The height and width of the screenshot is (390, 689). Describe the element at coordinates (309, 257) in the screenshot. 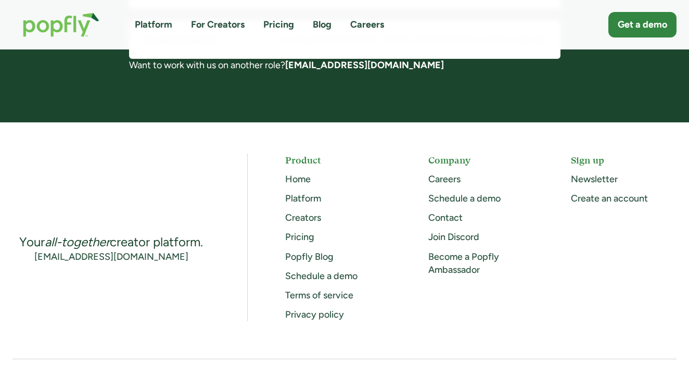

I see `a: Popfly Blog` at that location.